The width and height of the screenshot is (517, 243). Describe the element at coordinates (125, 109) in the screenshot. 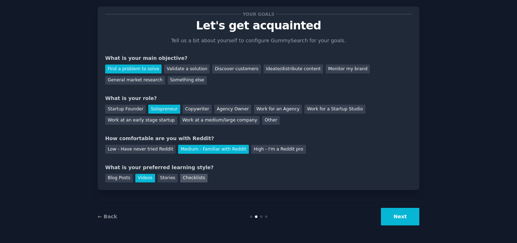

I see `div: Startup Founder` at that location.